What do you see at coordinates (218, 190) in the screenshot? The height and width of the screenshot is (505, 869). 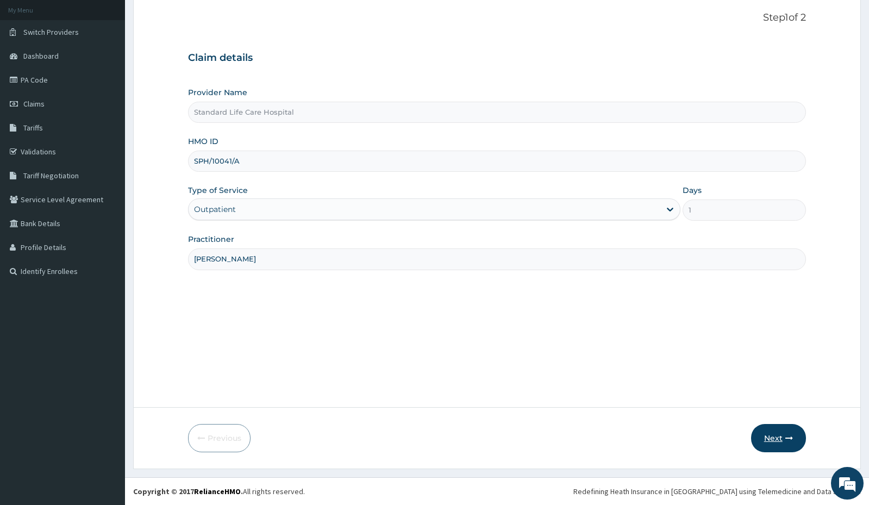 I see `label: Type of Service` at bounding box center [218, 190].